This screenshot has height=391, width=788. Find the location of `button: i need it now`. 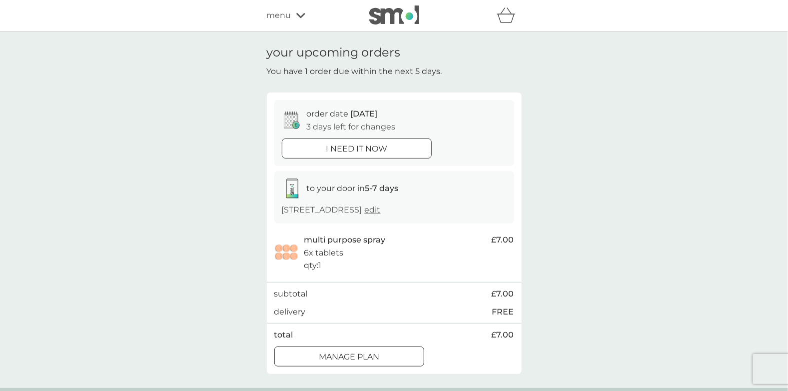

button: i need it now is located at coordinates (357, 148).